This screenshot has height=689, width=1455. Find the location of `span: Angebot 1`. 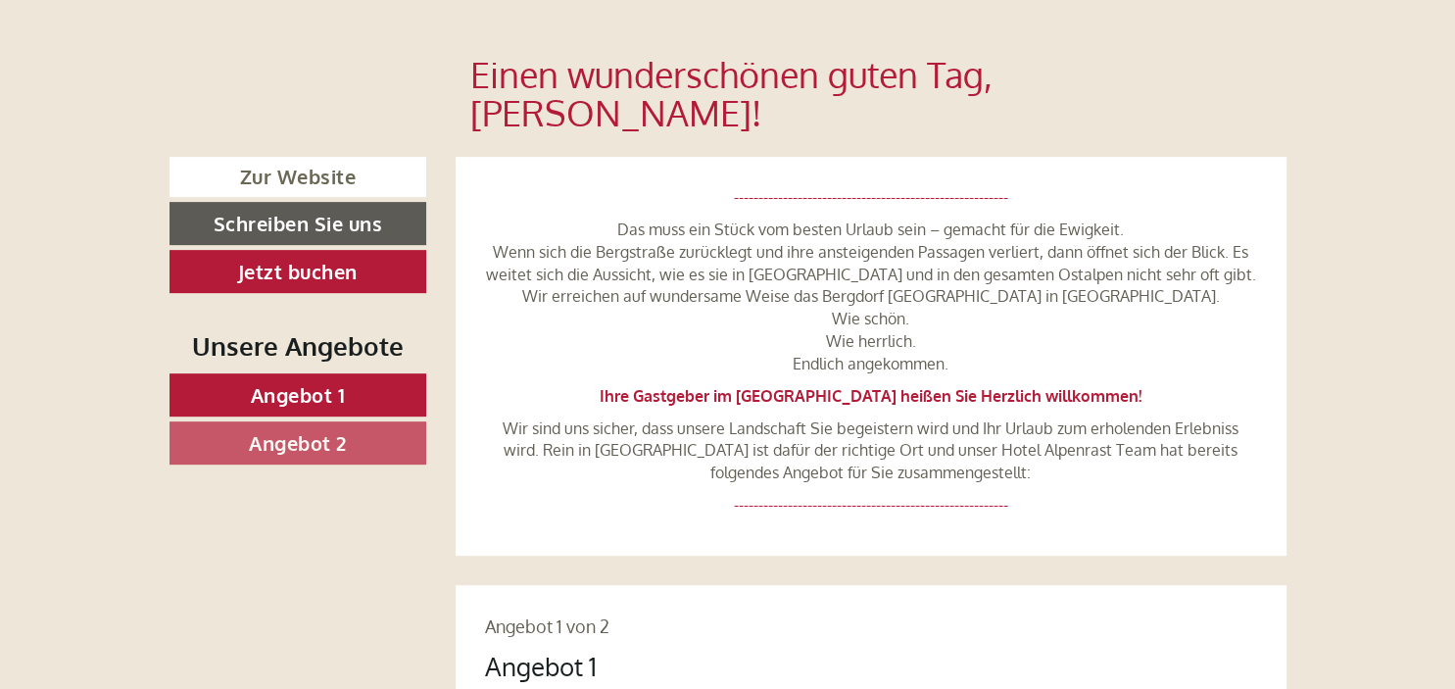

span: Angebot 1 is located at coordinates (298, 395).